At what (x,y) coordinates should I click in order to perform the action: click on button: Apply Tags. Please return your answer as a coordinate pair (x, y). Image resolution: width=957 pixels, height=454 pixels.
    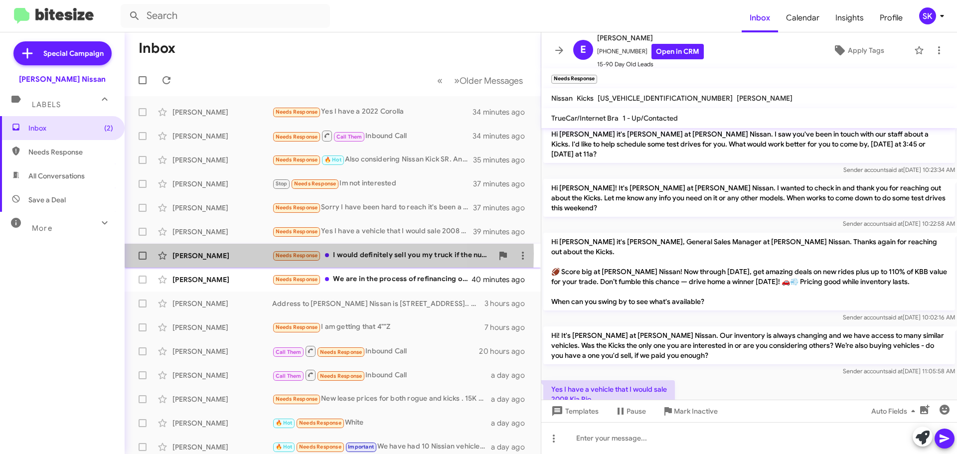
    Looking at the image, I should click on (858, 50).